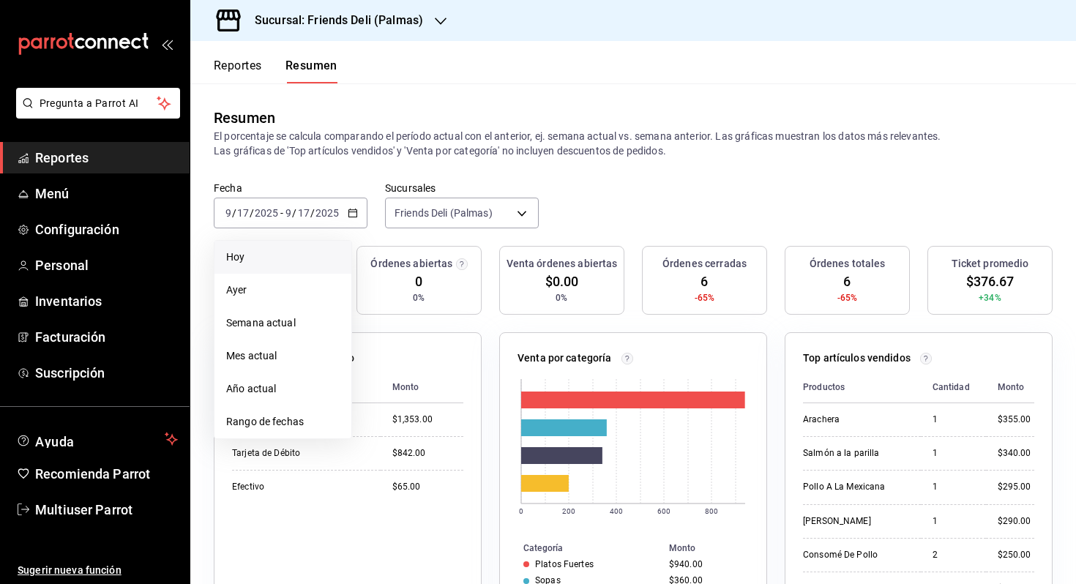 The width and height of the screenshot is (1076, 584). What do you see at coordinates (275, 71) in the screenshot?
I see `div: navigation tabs` at bounding box center [275, 71].